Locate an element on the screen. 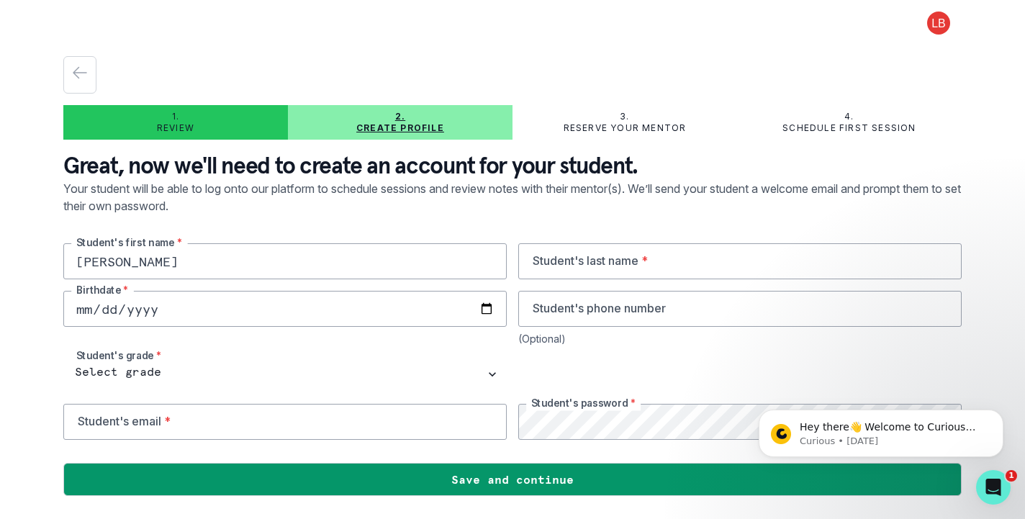  div: message notification from Curious, 15w ago. Hey there👋 Welcome to Curious Cardinals 🙌 Take a look... is located at coordinates (144, 54).